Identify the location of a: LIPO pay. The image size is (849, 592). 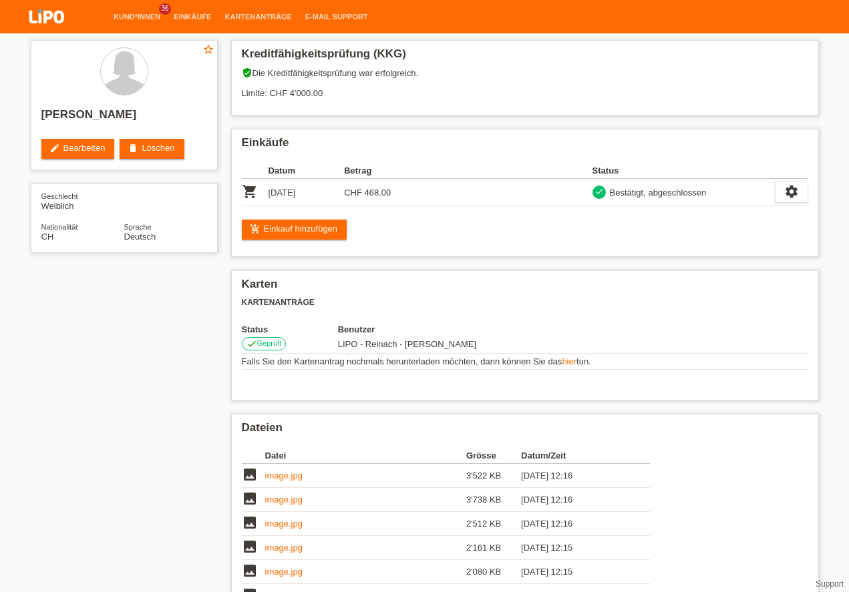
(47, 32).